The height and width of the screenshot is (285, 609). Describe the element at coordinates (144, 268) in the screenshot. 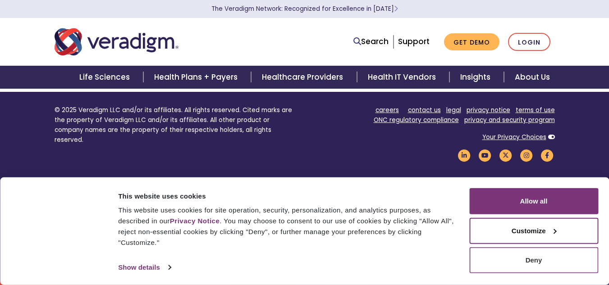

I see `a: Show details` at that location.